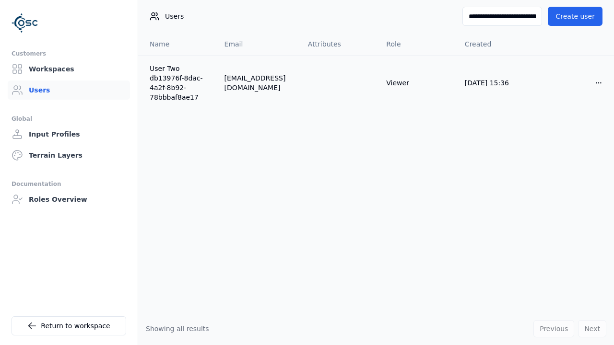 This screenshot has height=345, width=614. I want to click on div: Customers, so click(69, 54).